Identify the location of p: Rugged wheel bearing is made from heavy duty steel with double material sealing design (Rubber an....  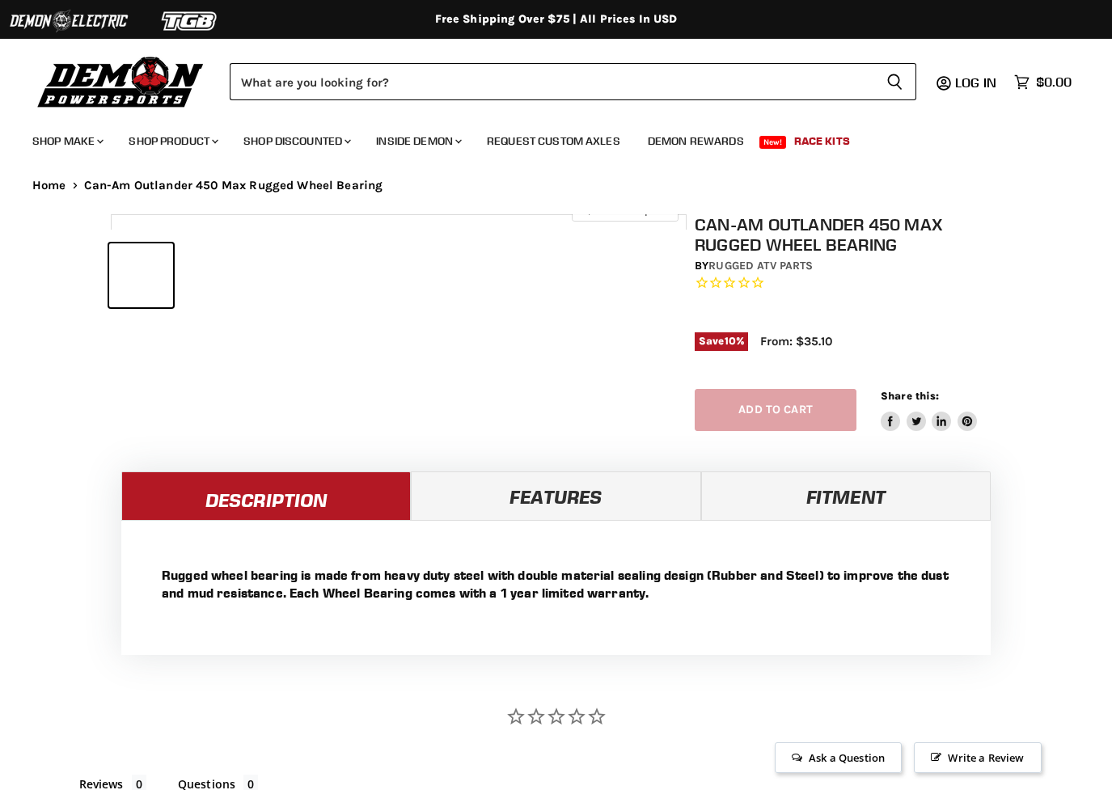
(556, 584).